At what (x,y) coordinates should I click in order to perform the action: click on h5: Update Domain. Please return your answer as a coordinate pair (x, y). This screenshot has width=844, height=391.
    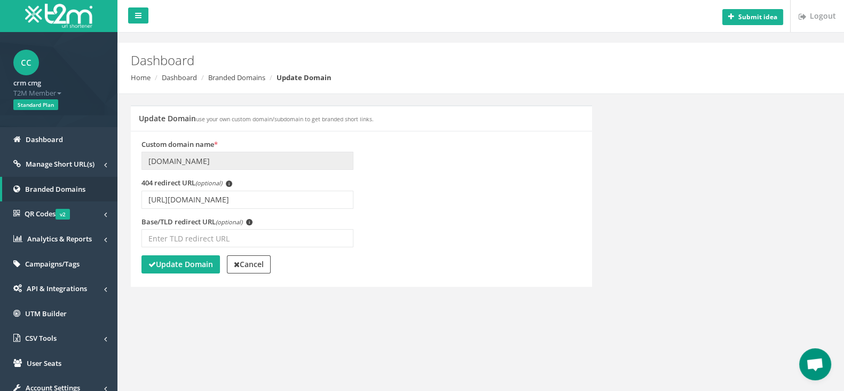
    Looking at the image, I should click on (256, 118).